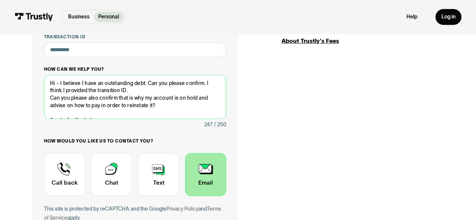 This screenshot has height=220, width=476. What do you see at coordinates (135, 37) in the screenshot?
I see `label: Transaction ID` at bounding box center [135, 37].